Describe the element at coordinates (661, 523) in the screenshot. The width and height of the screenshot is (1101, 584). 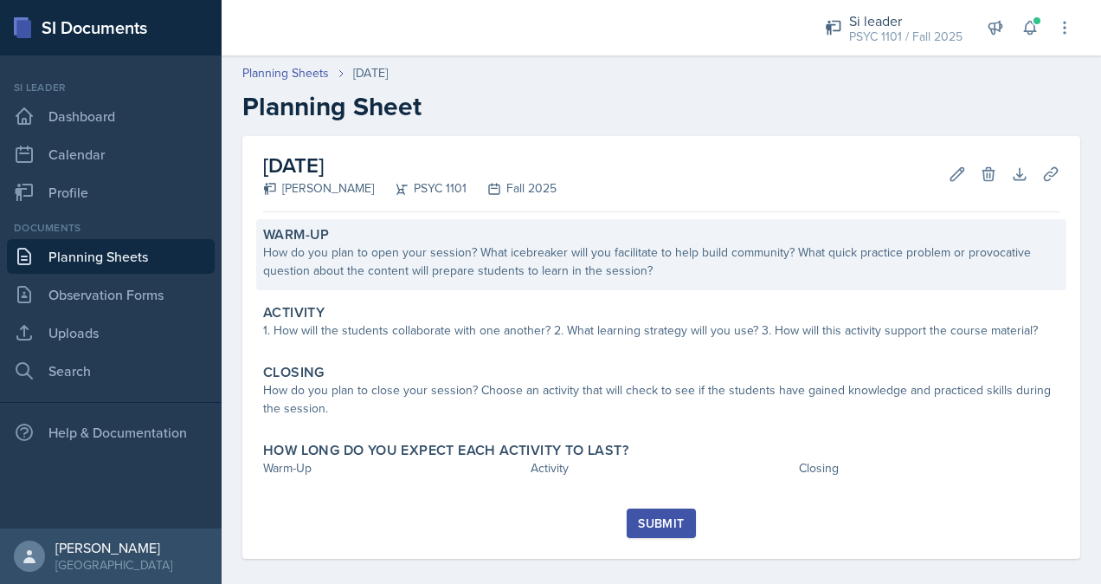
I see `div: Submit` at that location.